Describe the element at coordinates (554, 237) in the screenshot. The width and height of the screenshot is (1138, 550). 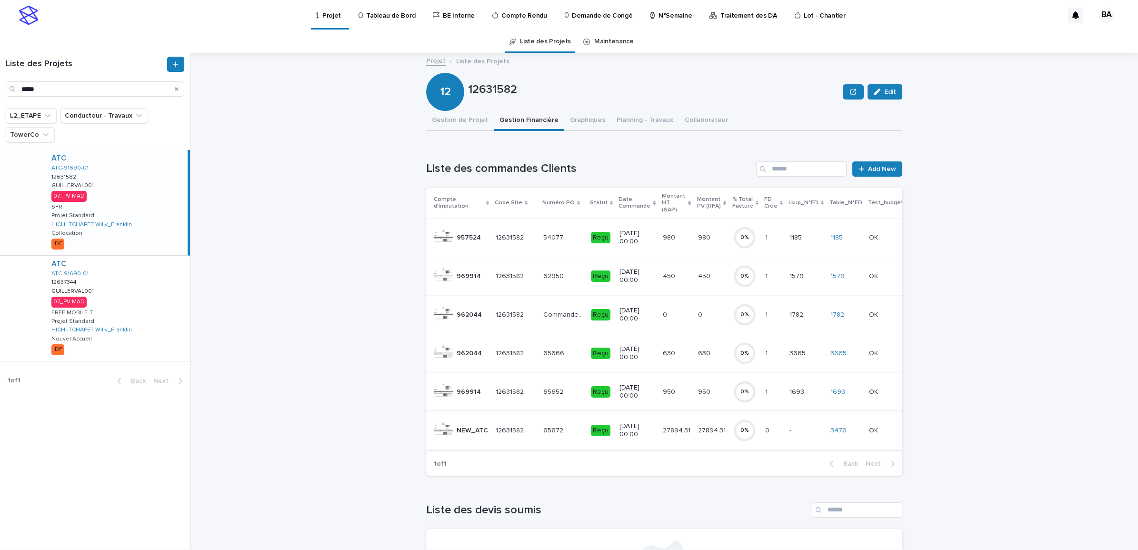
I see `p: 54077` at that location.